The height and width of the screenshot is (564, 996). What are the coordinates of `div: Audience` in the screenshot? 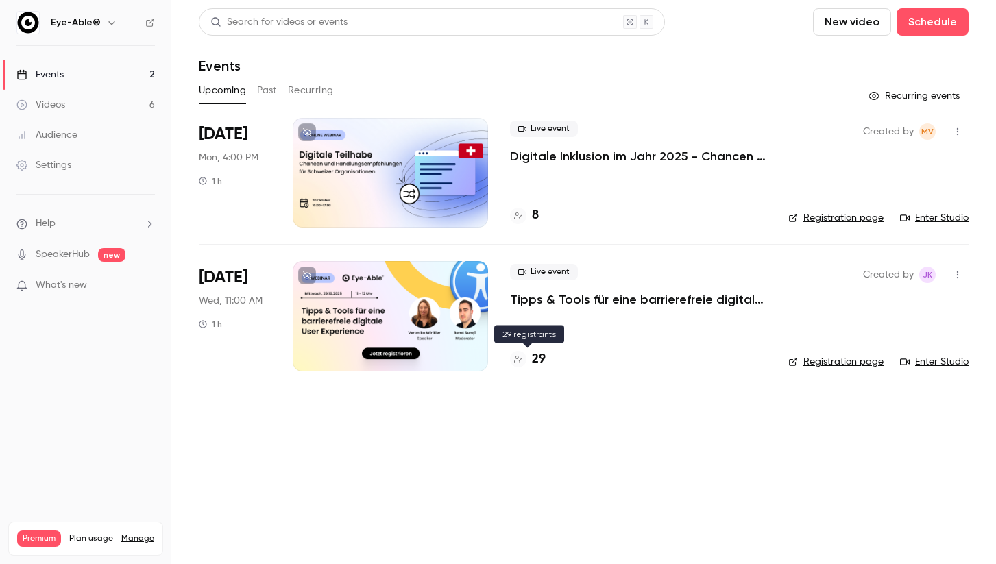 It's located at (47, 135).